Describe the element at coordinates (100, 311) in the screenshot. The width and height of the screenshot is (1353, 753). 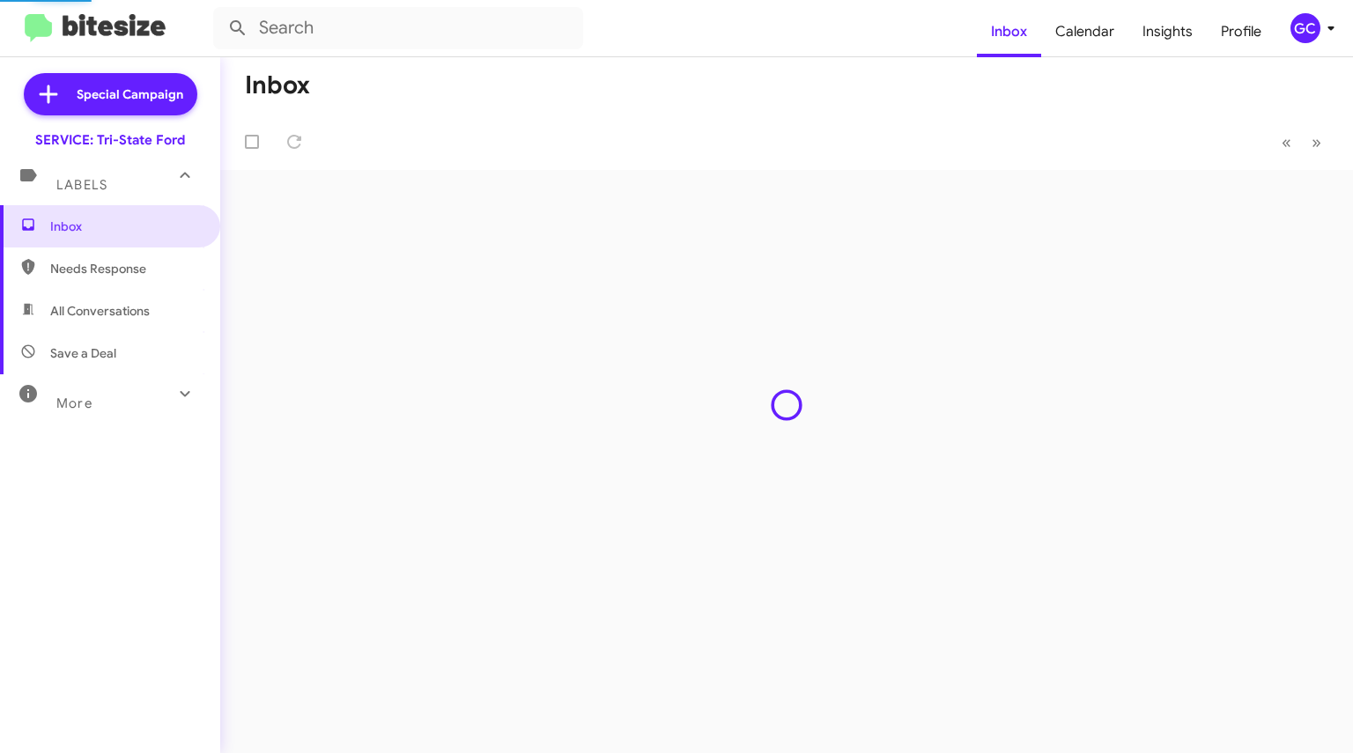
I see `span: All Conversations` at that location.